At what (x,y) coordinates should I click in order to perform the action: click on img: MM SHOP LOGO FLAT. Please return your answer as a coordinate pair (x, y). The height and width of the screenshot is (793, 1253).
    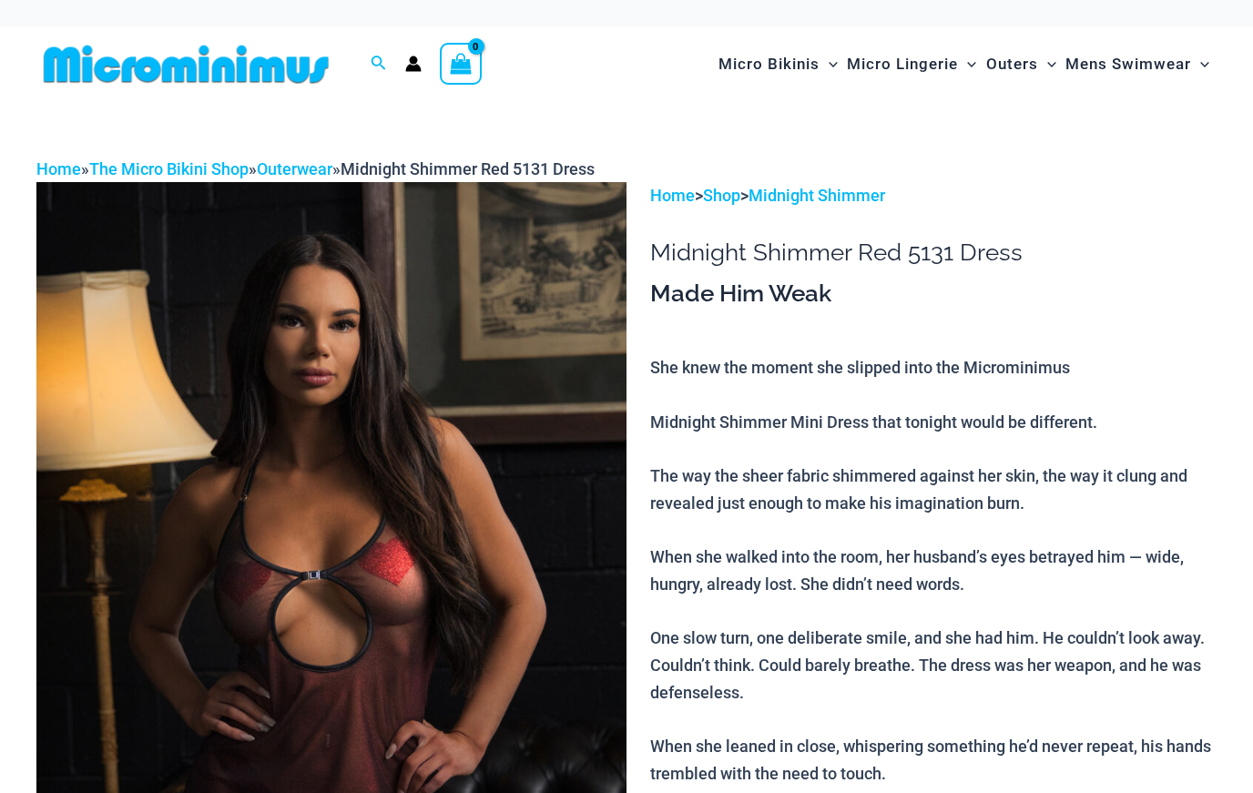
    Looking at the image, I should click on (186, 64).